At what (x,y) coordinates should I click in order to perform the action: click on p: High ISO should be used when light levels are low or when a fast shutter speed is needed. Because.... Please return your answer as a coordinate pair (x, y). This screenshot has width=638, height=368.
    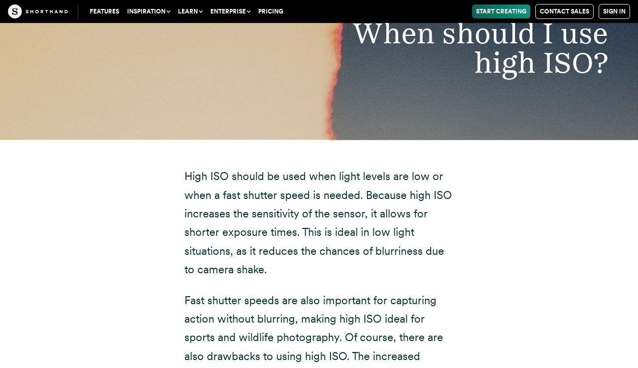
    Looking at the image, I should click on (319, 223).